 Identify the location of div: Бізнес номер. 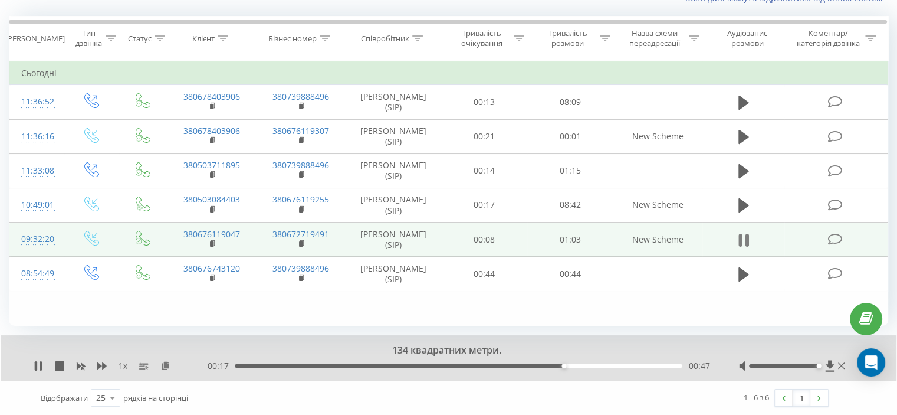
(293, 38).